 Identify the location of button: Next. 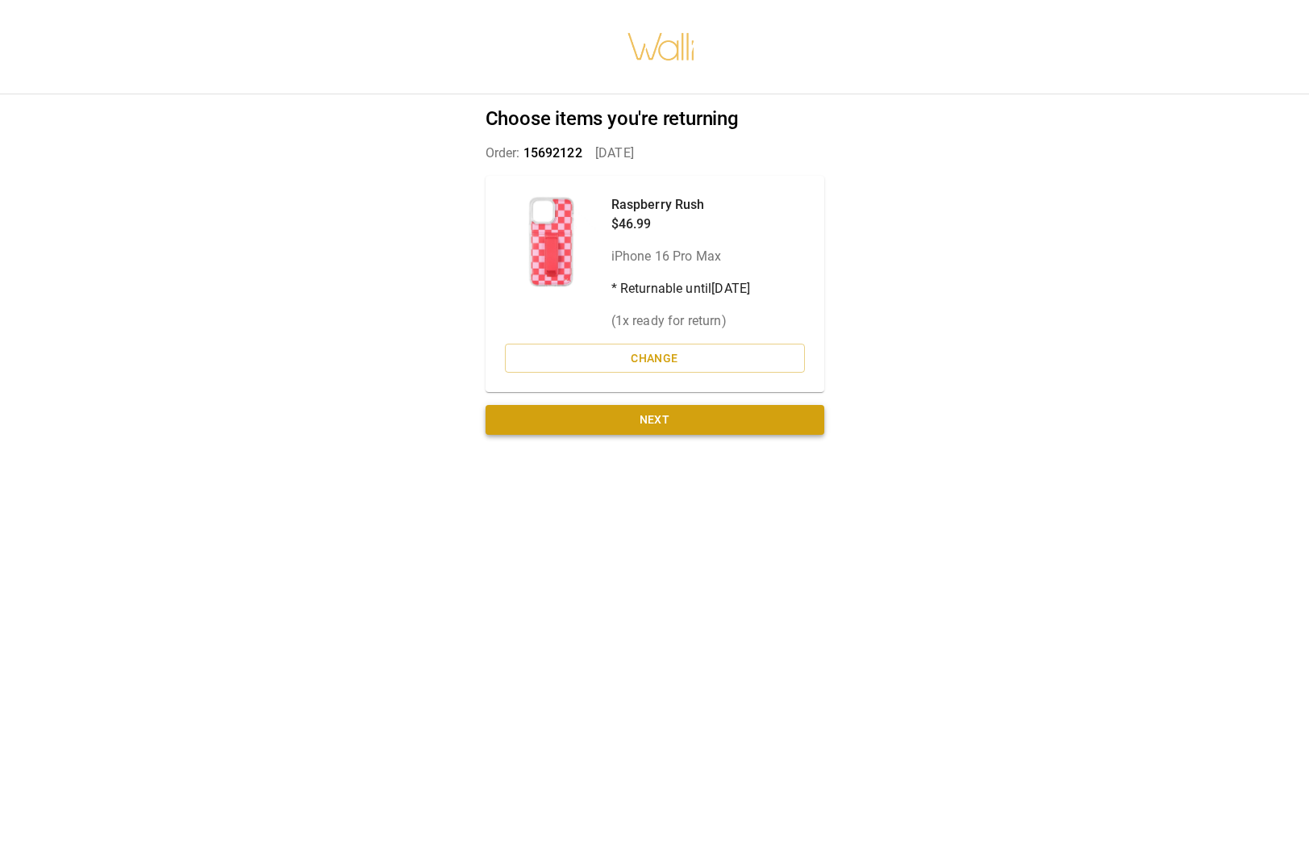
(655, 419).